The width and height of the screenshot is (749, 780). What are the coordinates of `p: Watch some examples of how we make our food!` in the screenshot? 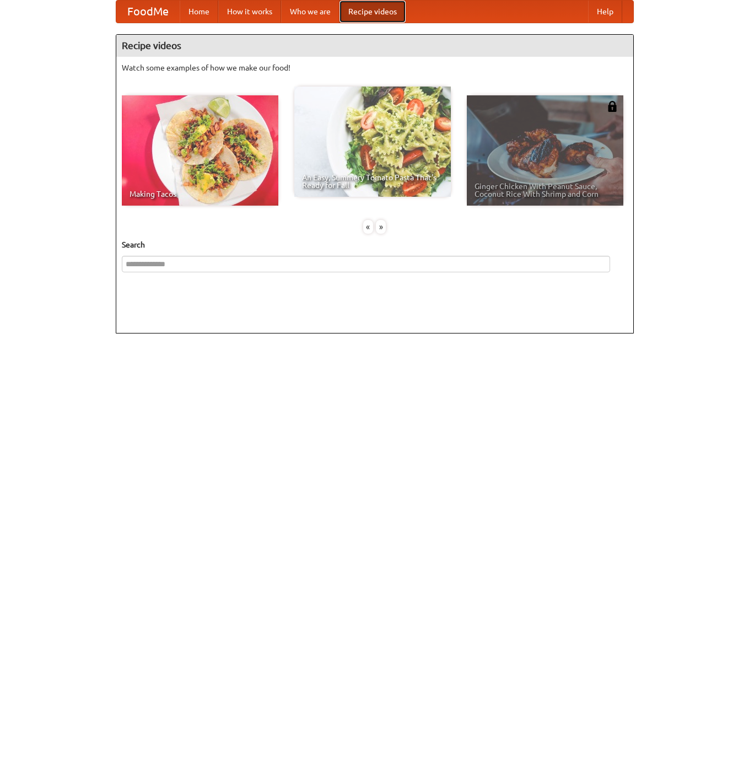 It's located at (375, 68).